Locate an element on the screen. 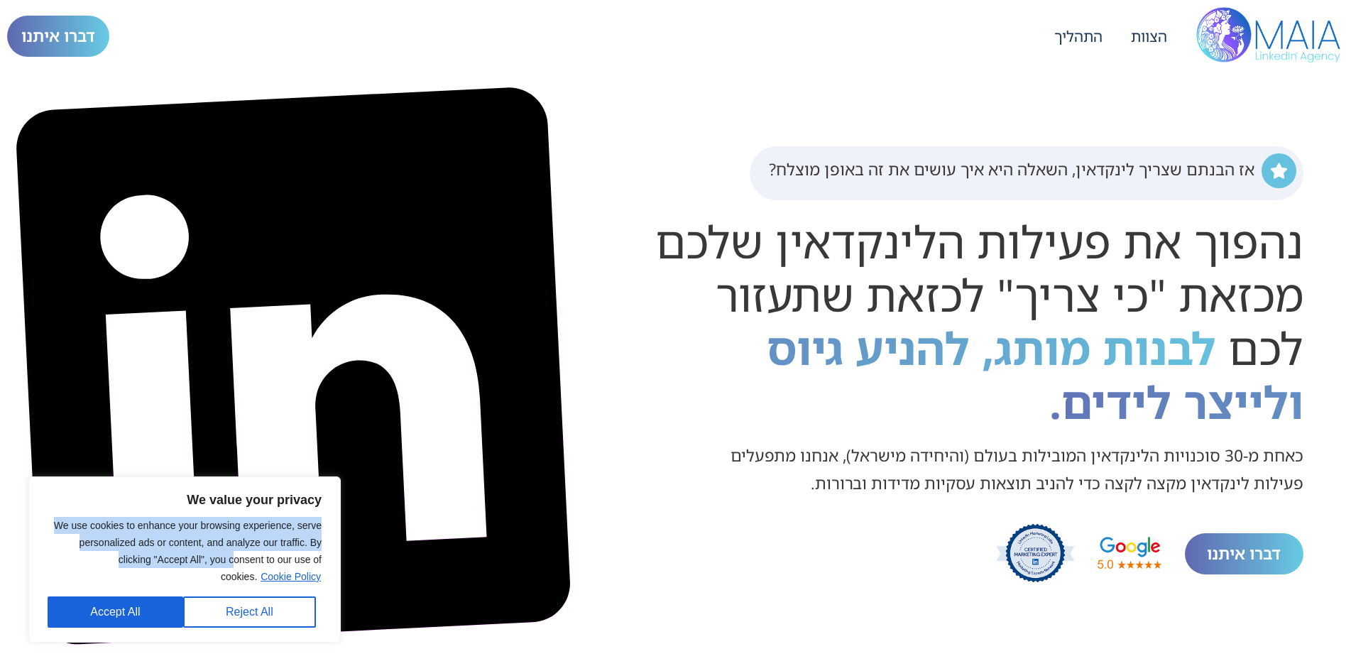  h2: אז הבנתם שצריך לינקדאין, השאלה היא איך עושים את זה באופן מוצלח? is located at coordinates (1012, 170).